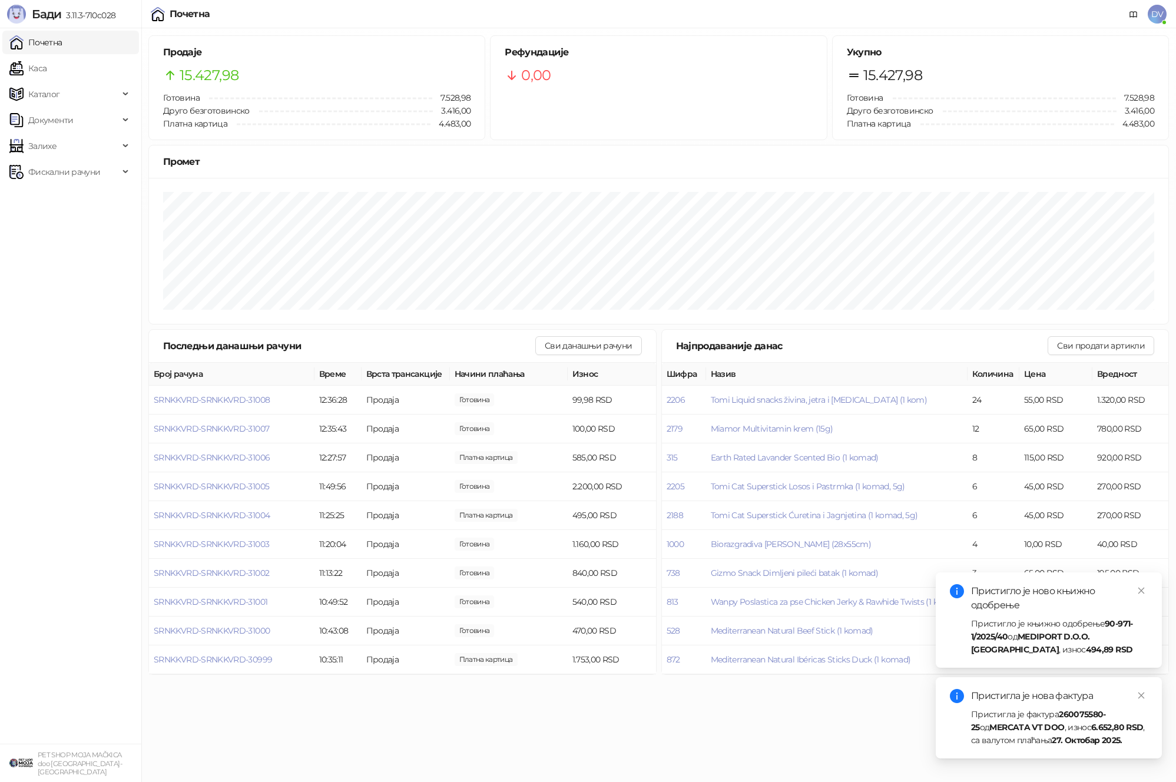  What do you see at coordinates (64, 172) in the screenshot?
I see `span: Фискални рачуни` at bounding box center [64, 172].